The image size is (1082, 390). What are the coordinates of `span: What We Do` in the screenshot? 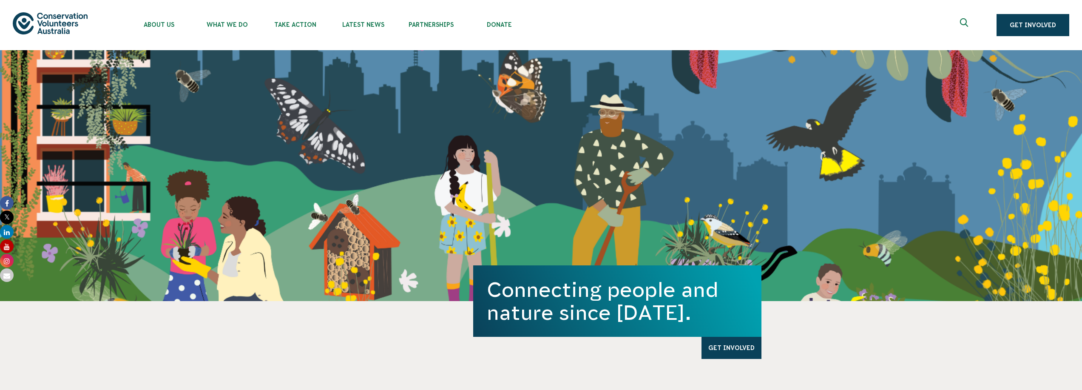 It's located at (227, 25).